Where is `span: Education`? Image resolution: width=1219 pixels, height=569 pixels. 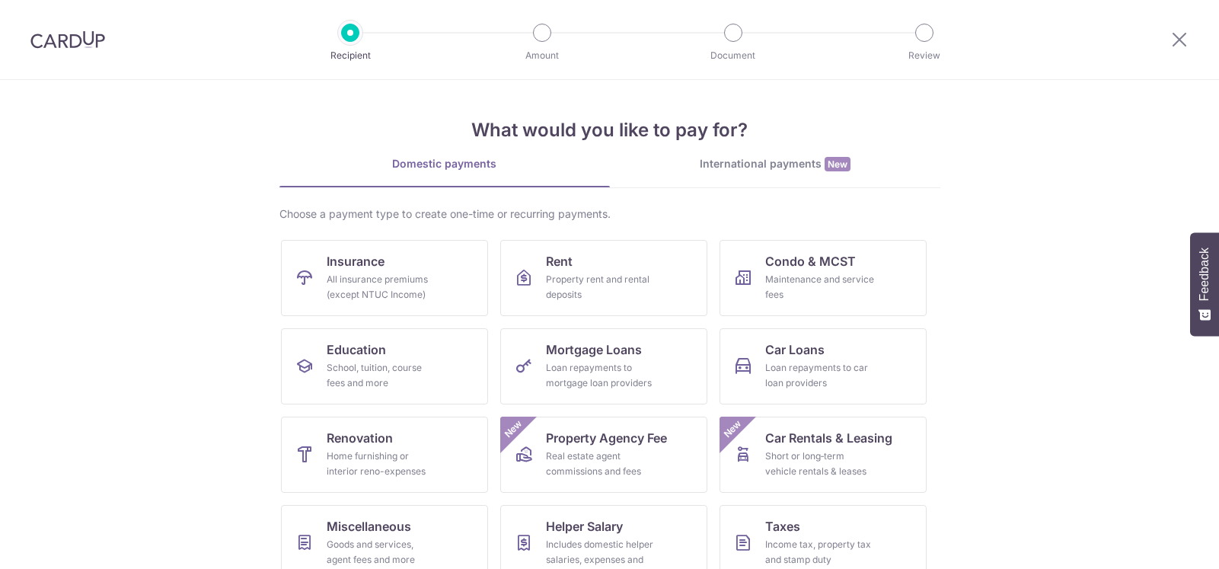 span: Education is located at coordinates (356, 350).